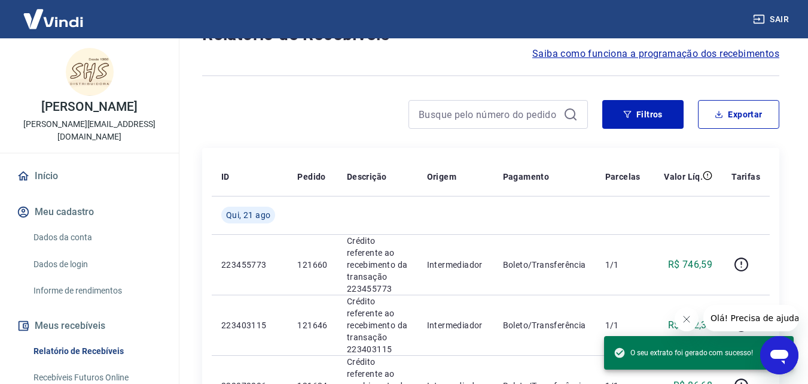  Describe the element at coordinates (489, 114) in the screenshot. I see `input: Busque pelo número do pedido` at that location.